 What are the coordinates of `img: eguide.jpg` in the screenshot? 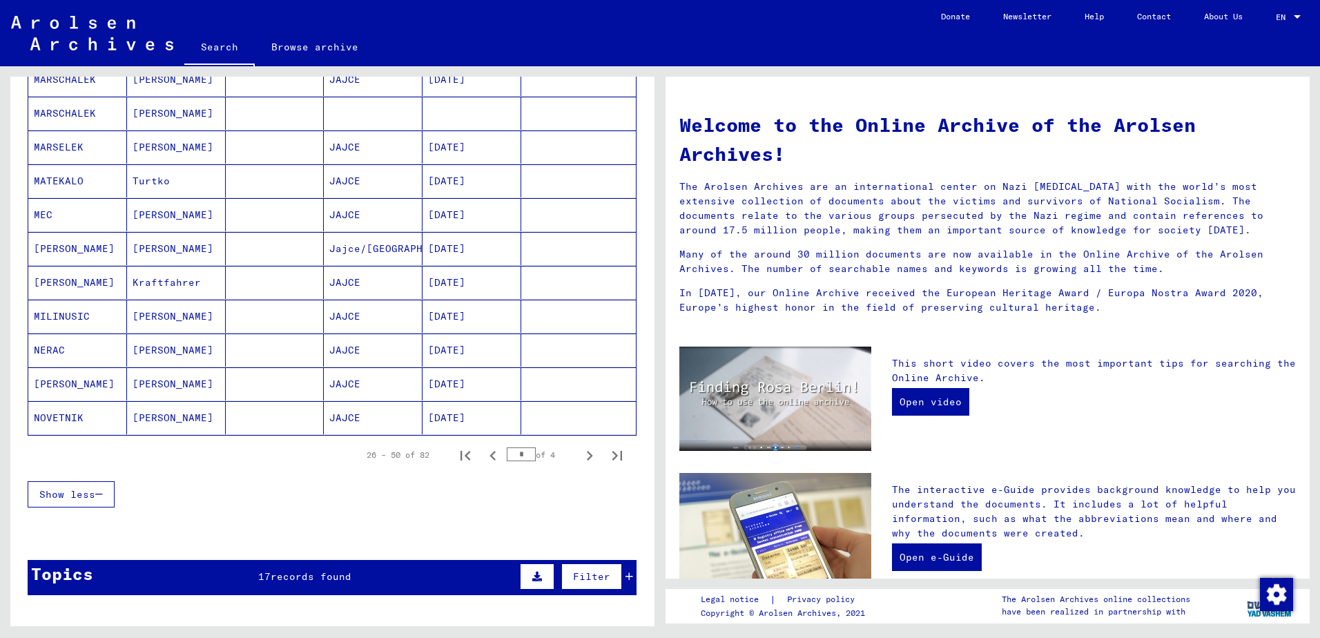 It's located at (775, 536).